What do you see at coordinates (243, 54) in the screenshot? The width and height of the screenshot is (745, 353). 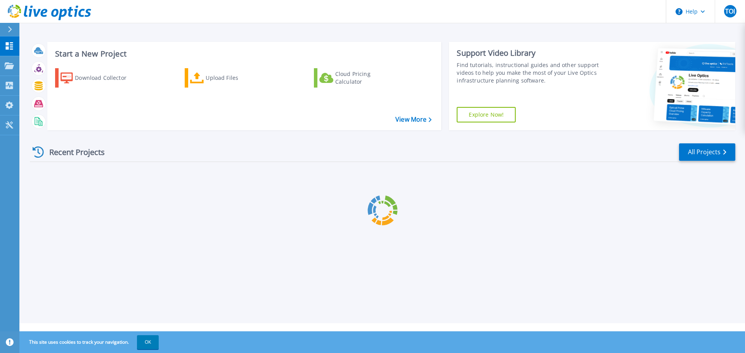 I see `h3: Start a New Project` at bounding box center [243, 54].